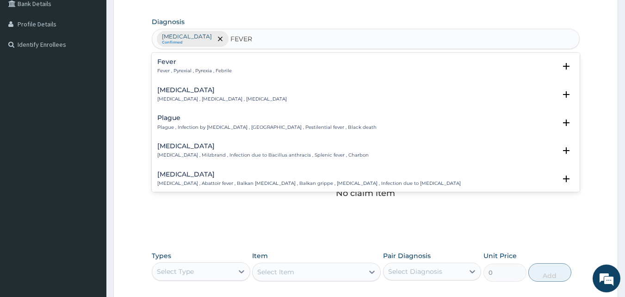  What do you see at coordinates (162, 255) in the screenshot?
I see `label: Types` at bounding box center [162, 255].